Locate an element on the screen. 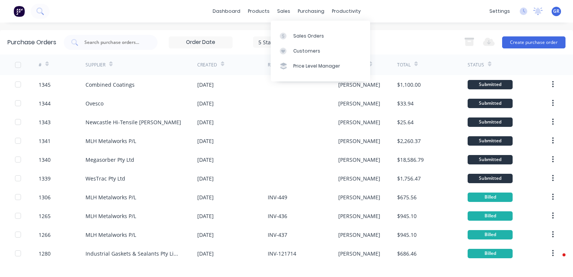 Image resolution: width=573 pixels, height=277 pixels. div: 1306 is located at coordinates (45, 197).